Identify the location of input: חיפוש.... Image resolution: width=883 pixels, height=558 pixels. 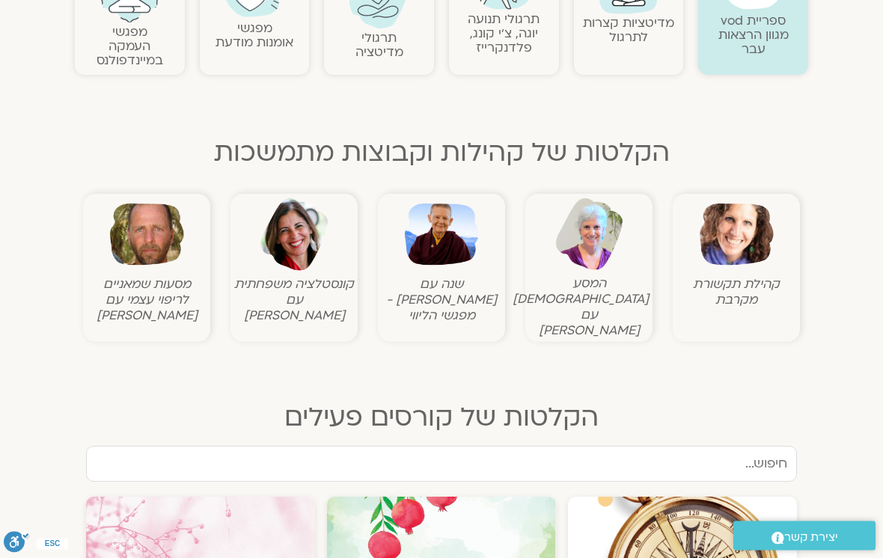
(441, 465).